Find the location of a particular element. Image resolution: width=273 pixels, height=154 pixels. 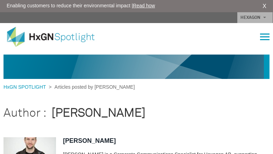

a: Read how is located at coordinates (144, 6).